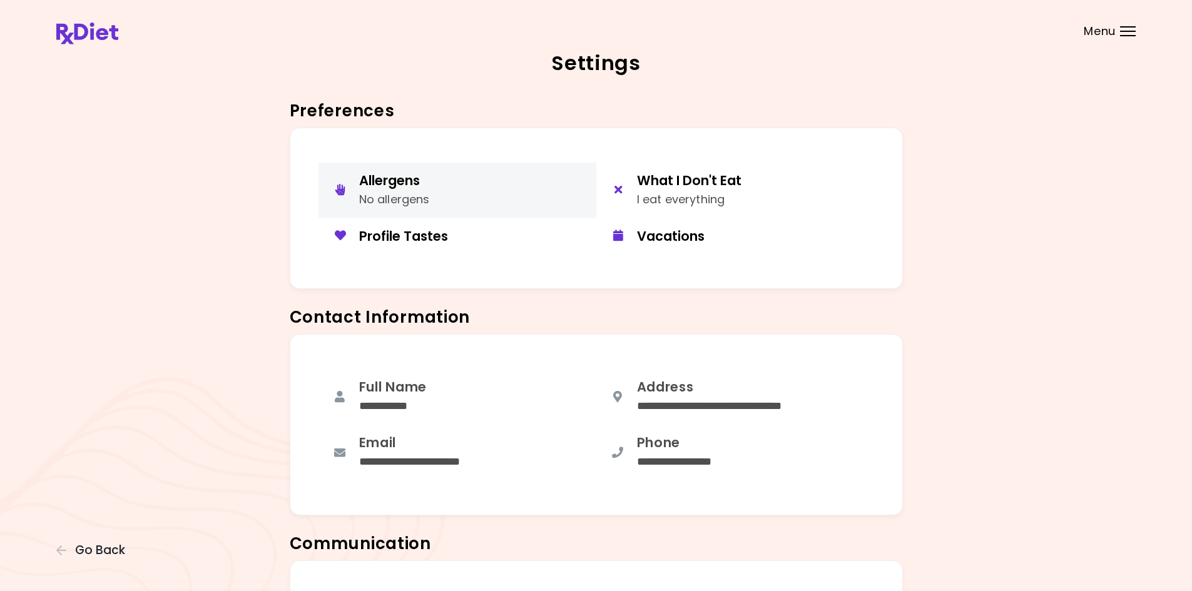  Describe the element at coordinates (1099, 31) in the screenshot. I see `span: Menu` at that location.